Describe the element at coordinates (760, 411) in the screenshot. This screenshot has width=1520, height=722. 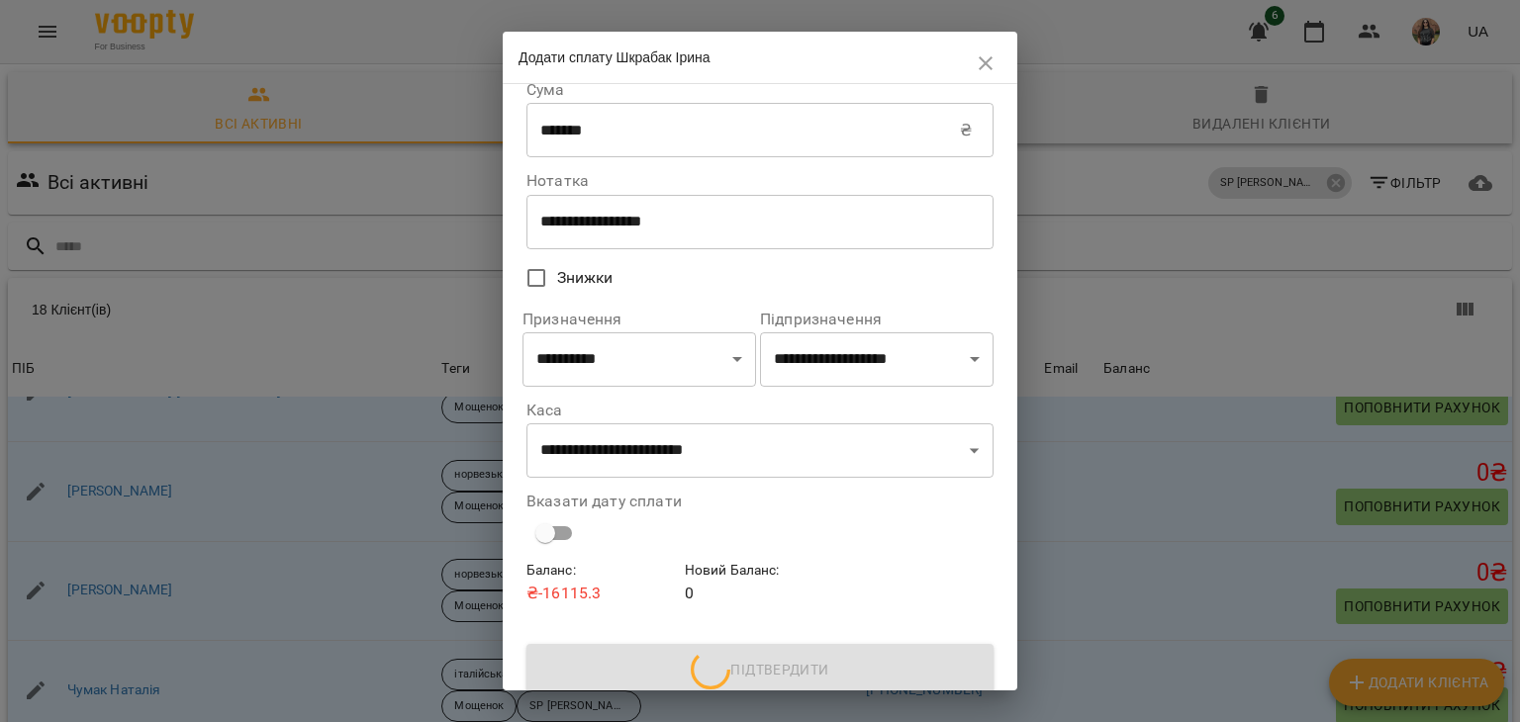
I see `label: Каса` at that location.